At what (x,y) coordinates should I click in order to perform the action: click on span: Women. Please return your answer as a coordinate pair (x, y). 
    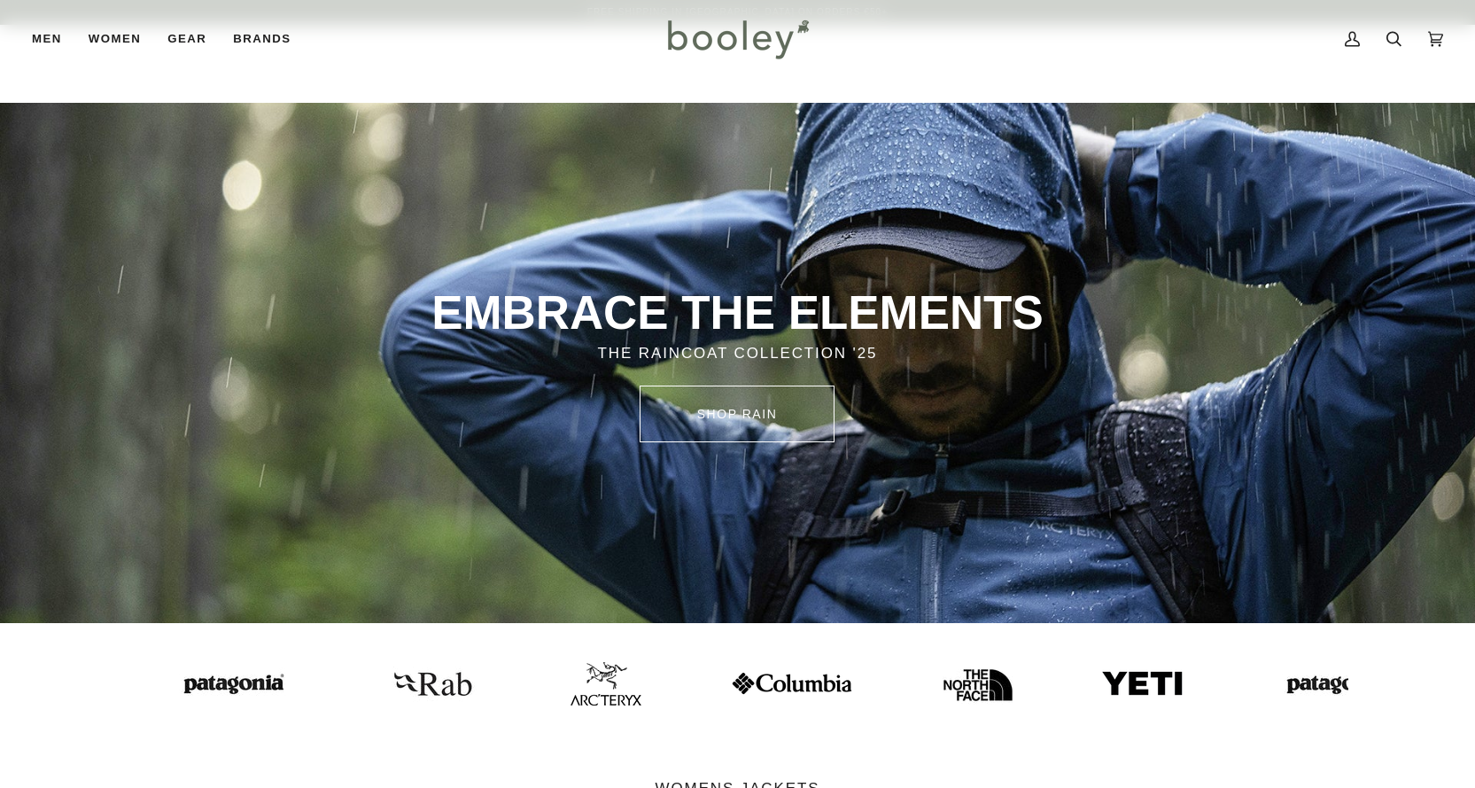
    Looking at the image, I should click on (114, 39).